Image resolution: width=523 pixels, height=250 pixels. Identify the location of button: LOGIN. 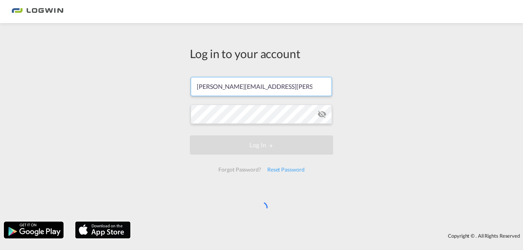
(262, 145).